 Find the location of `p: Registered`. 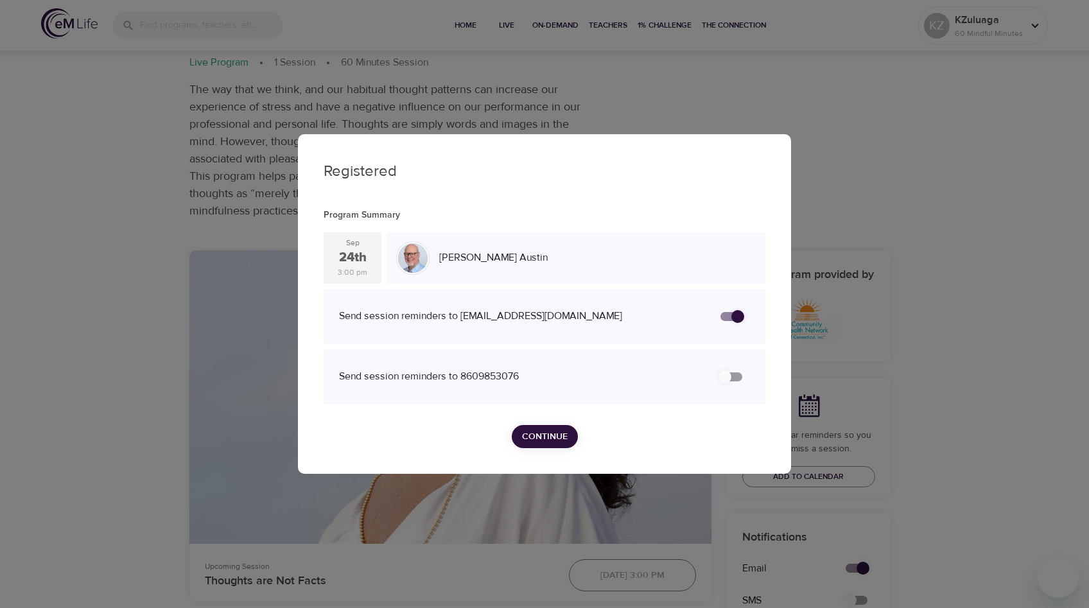

p: Registered is located at coordinates (544, 171).